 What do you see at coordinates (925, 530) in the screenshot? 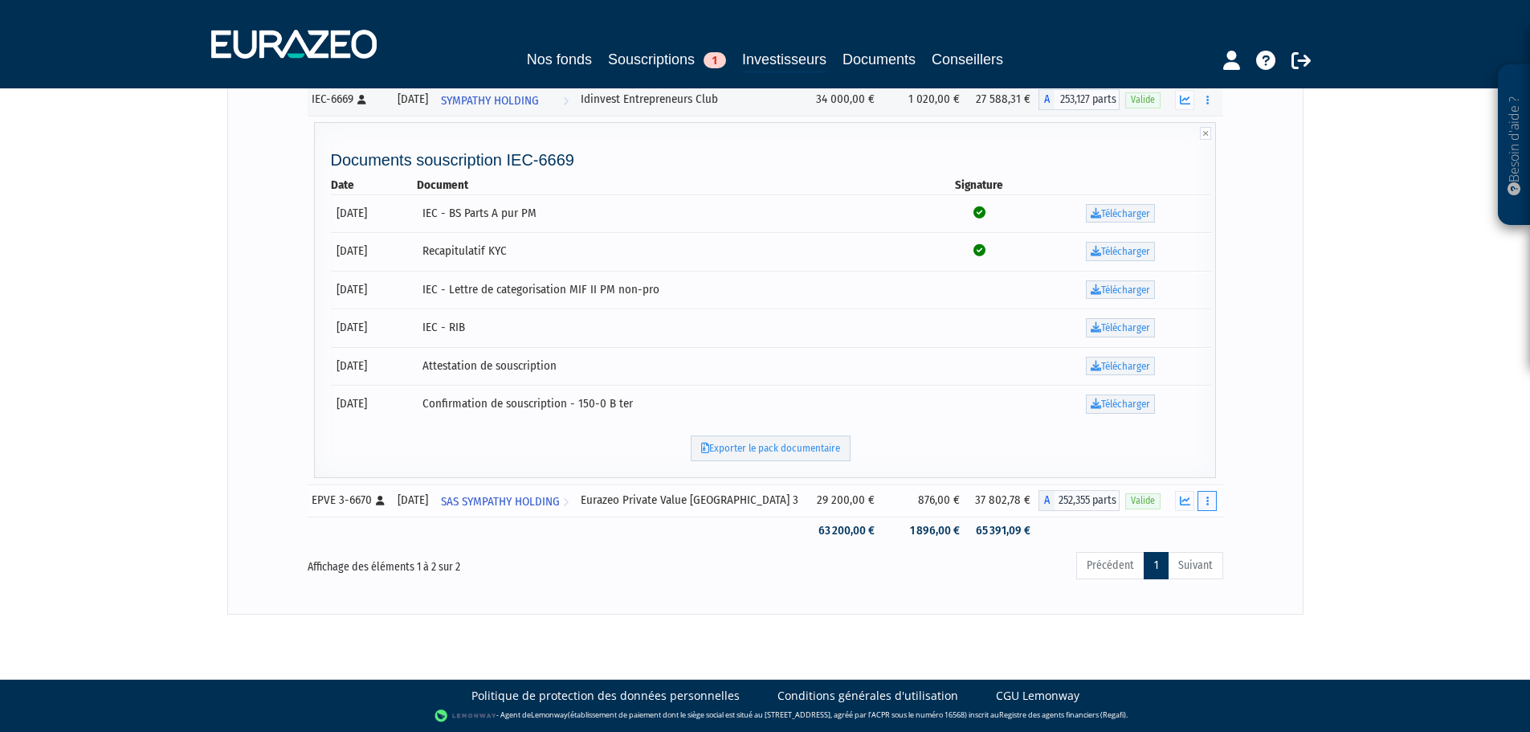
I see `td: 1 896,00 €` at bounding box center [925, 530].